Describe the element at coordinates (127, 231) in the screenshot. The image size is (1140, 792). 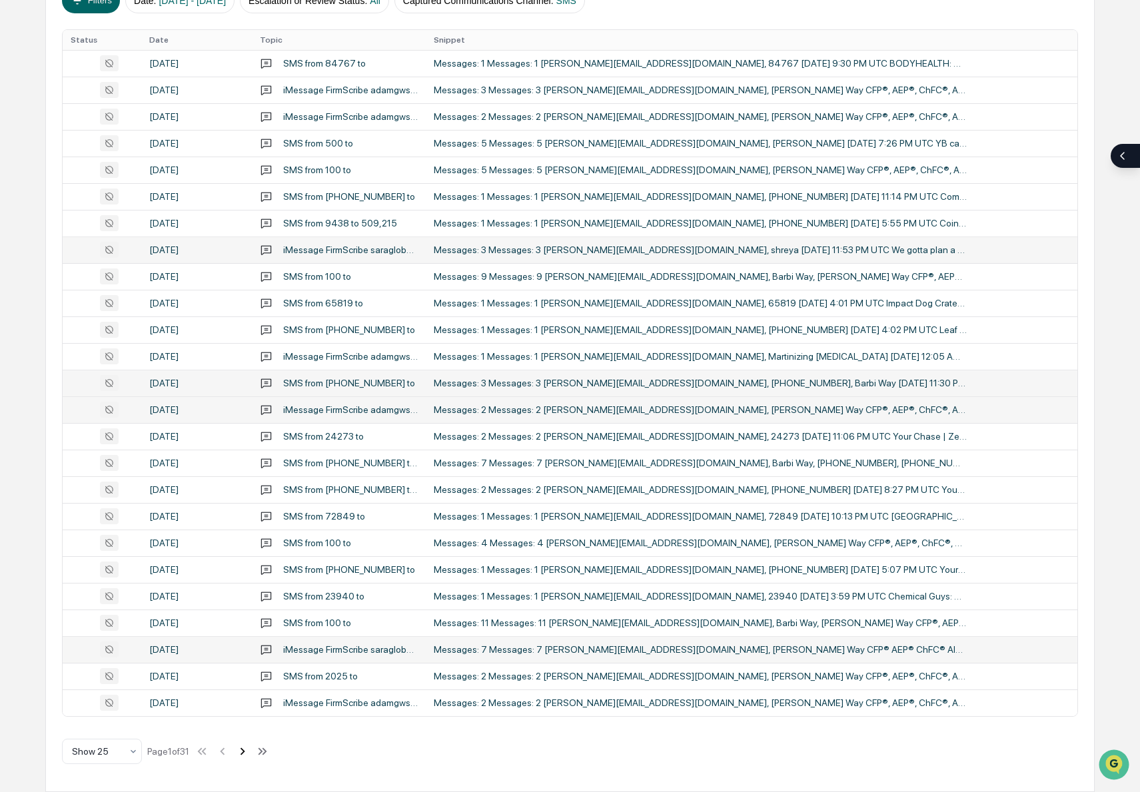
I see `a: Powered byPylon` at that location.